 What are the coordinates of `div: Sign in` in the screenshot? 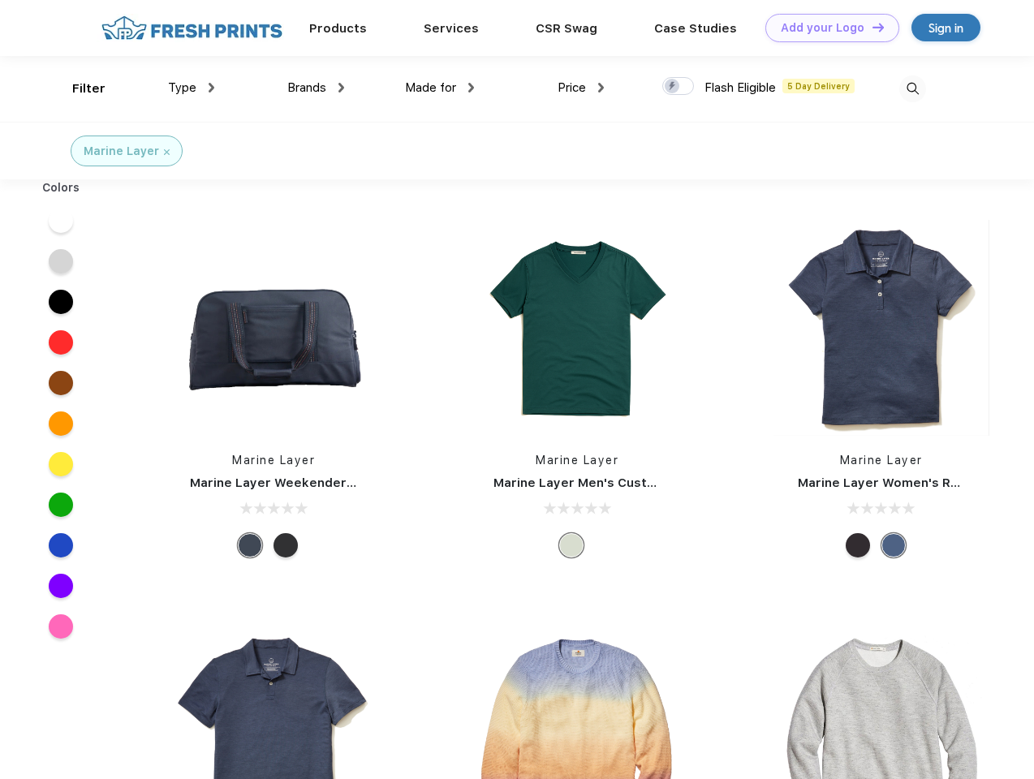 It's located at (946, 28).